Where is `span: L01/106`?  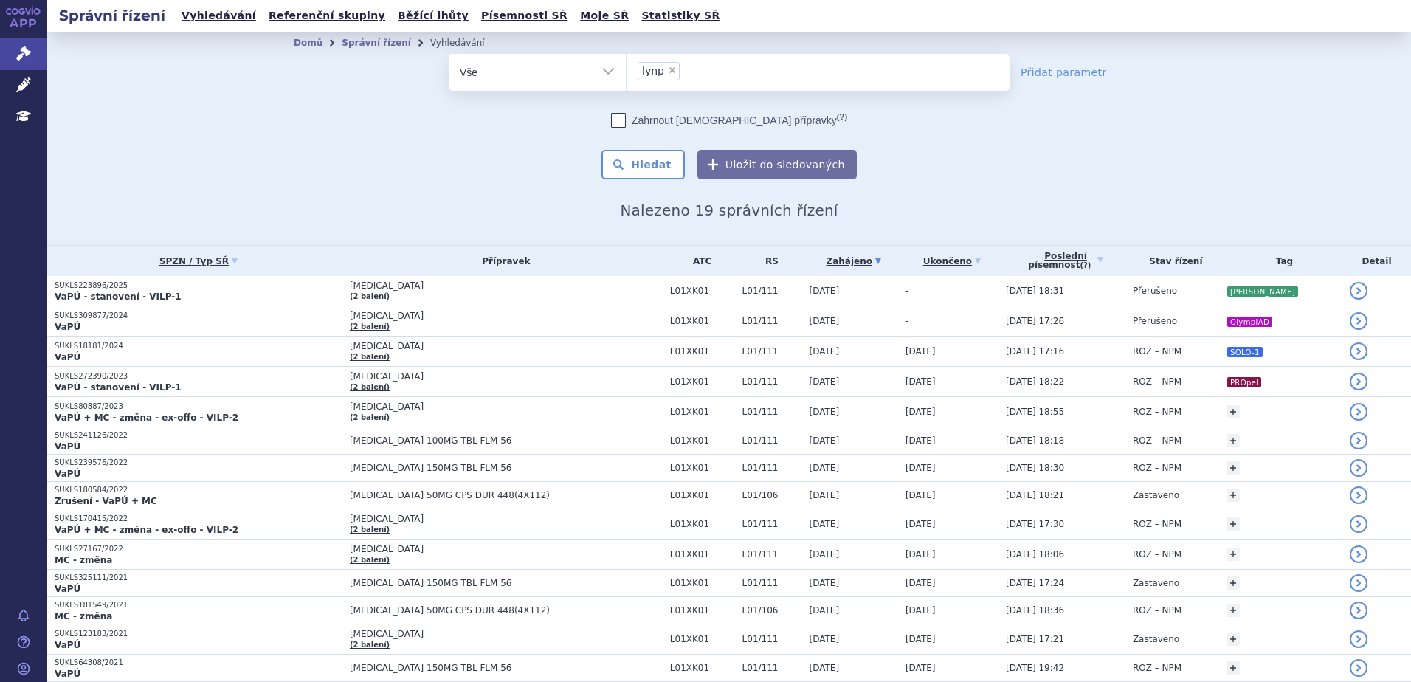 span: L01/106 is located at coordinates (772, 610).